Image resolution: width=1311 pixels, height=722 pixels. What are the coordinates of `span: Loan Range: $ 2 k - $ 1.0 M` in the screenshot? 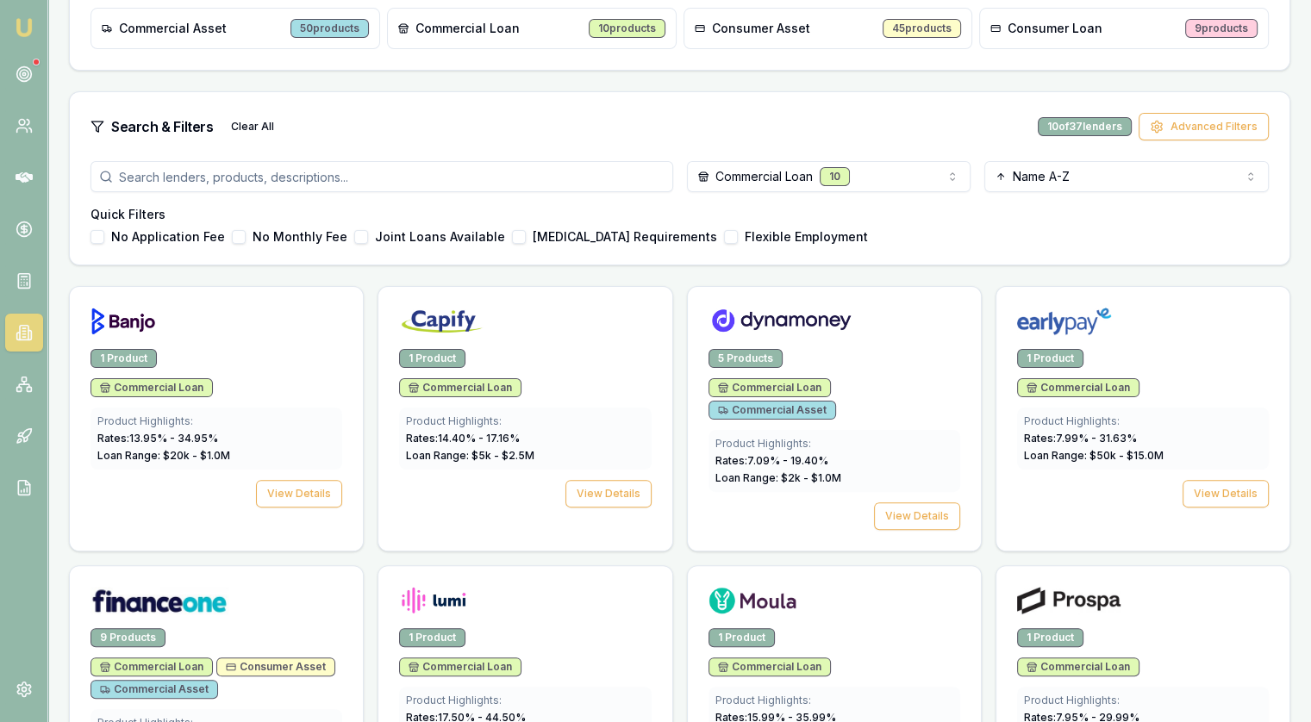 It's located at (778, 477).